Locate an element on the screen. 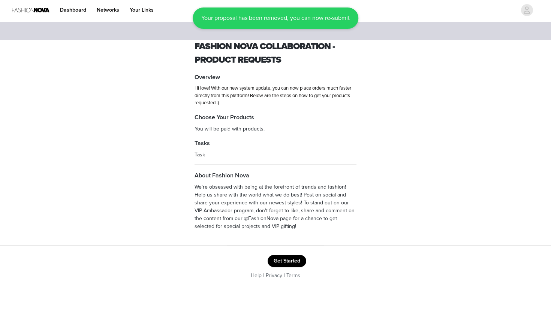 The width and height of the screenshot is (551, 312). span: Task is located at coordinates (200, 155).